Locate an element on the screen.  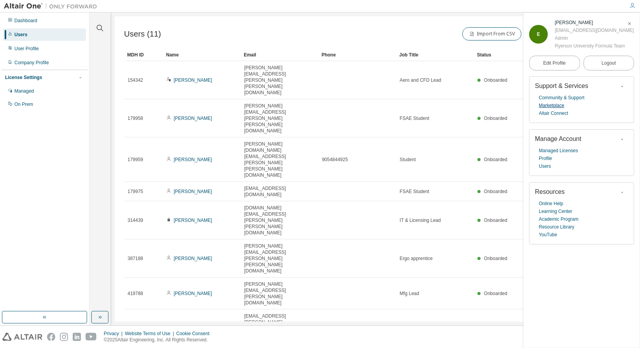
span: Resources is located at coordinates (550, 191).